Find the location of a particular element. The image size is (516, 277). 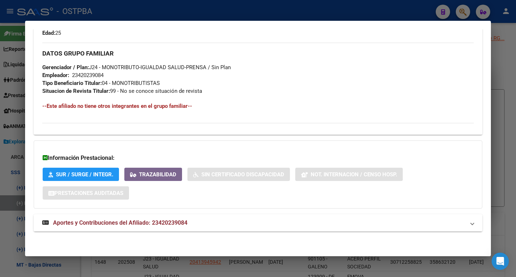

span: Sin Certificado Discapacidad is located at coordinates (243, 174).